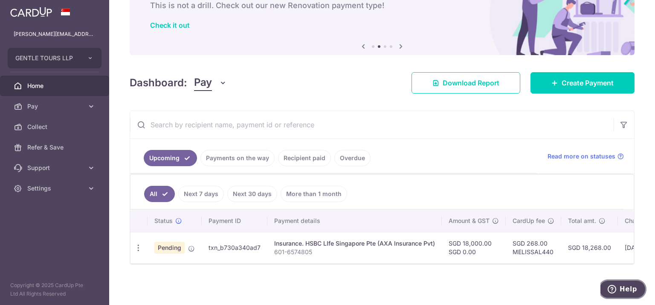 This screenshot has height=305, width=655. I want to click on a: Recipient paid, so click(305, 158).